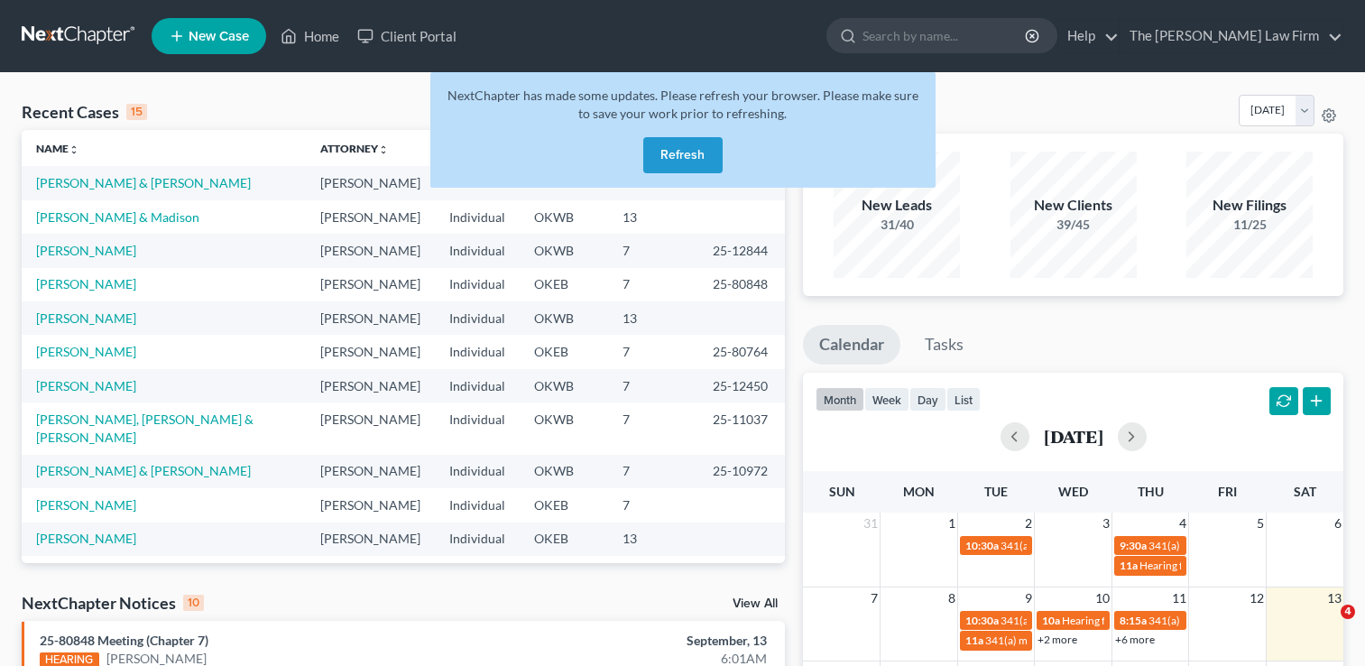  Describe the element at coordinates (1179, 598) in the screenshot. I see `span: 11` at that location.